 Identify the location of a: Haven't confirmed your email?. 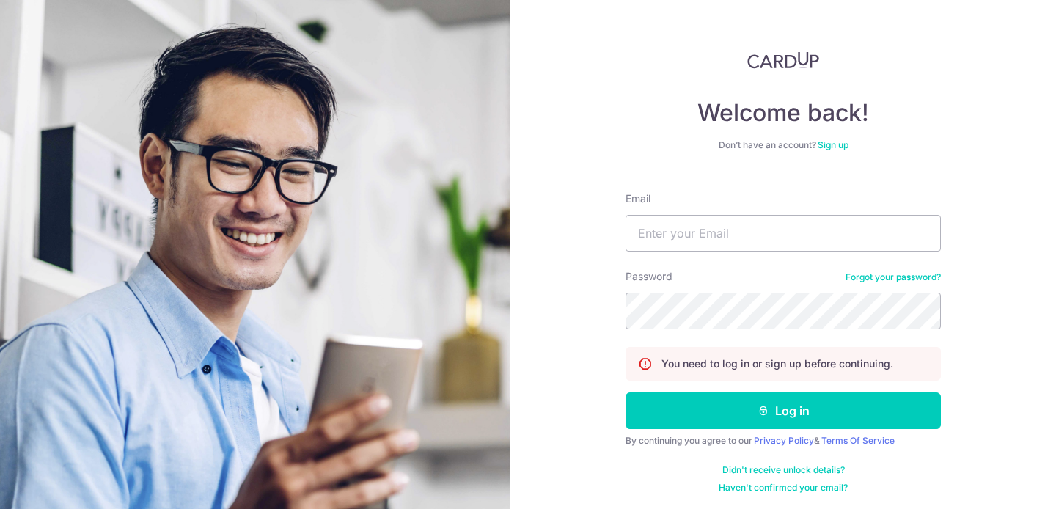
(783, 488).